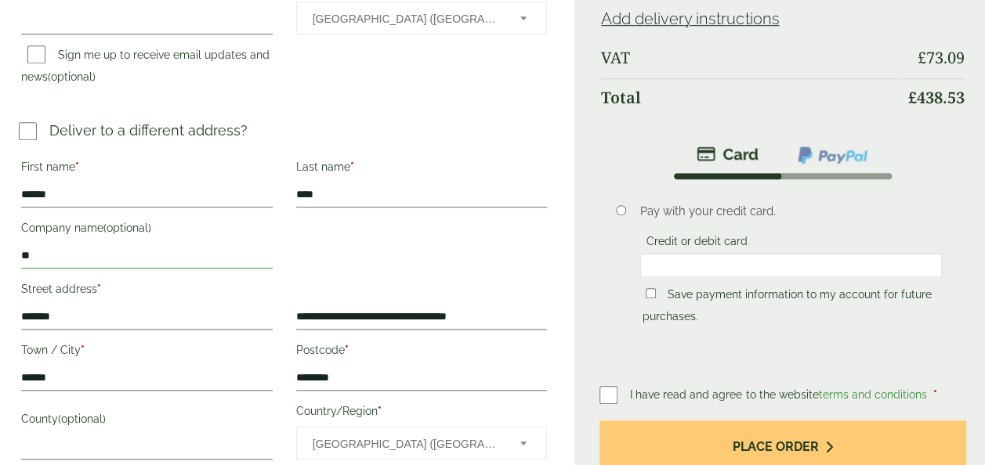 The image size is (985, 465). I want to click on label: Postcode, so click(421, 353).